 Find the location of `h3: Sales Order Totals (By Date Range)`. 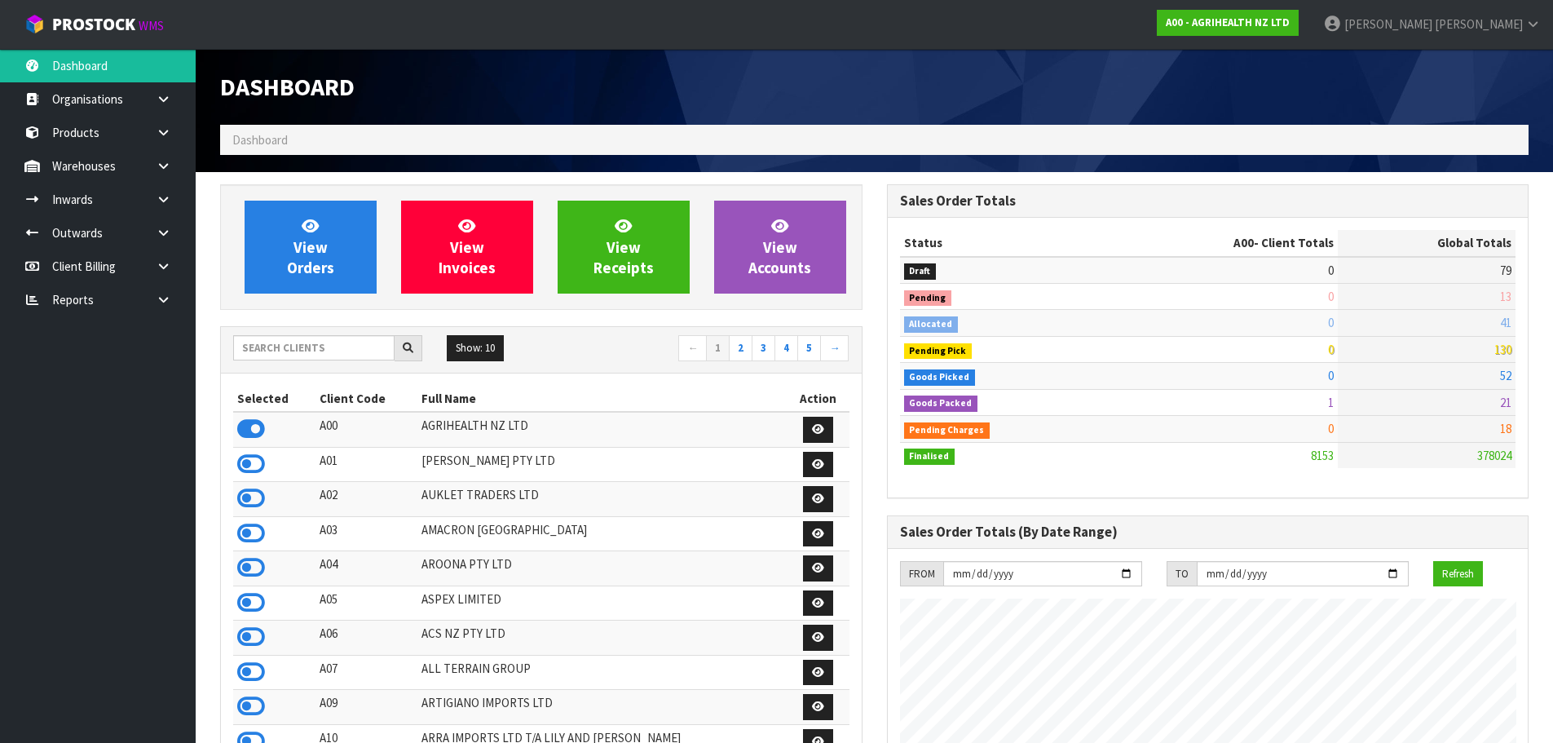

h3: Sales Order Totals (By Date Range) is located at coordinates (1208, 532).